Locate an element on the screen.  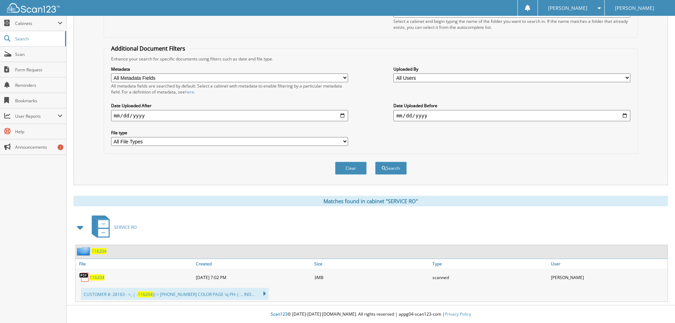
label: Date Uploaded Before is located at coordinates (512, 106).